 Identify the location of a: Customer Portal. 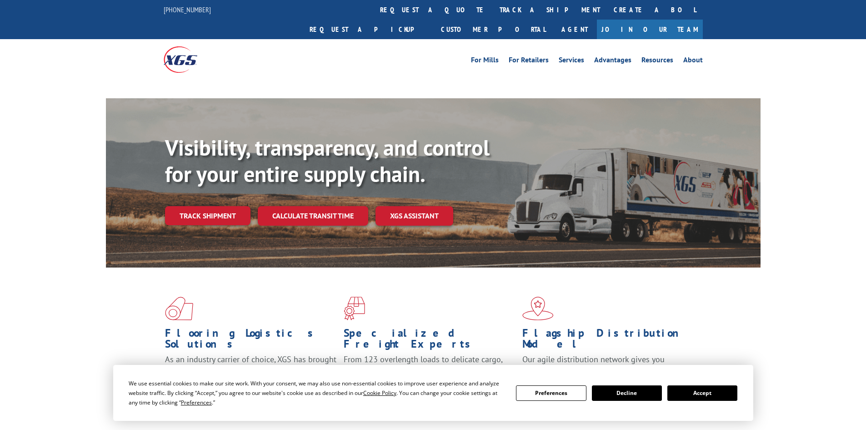
(493, 29).